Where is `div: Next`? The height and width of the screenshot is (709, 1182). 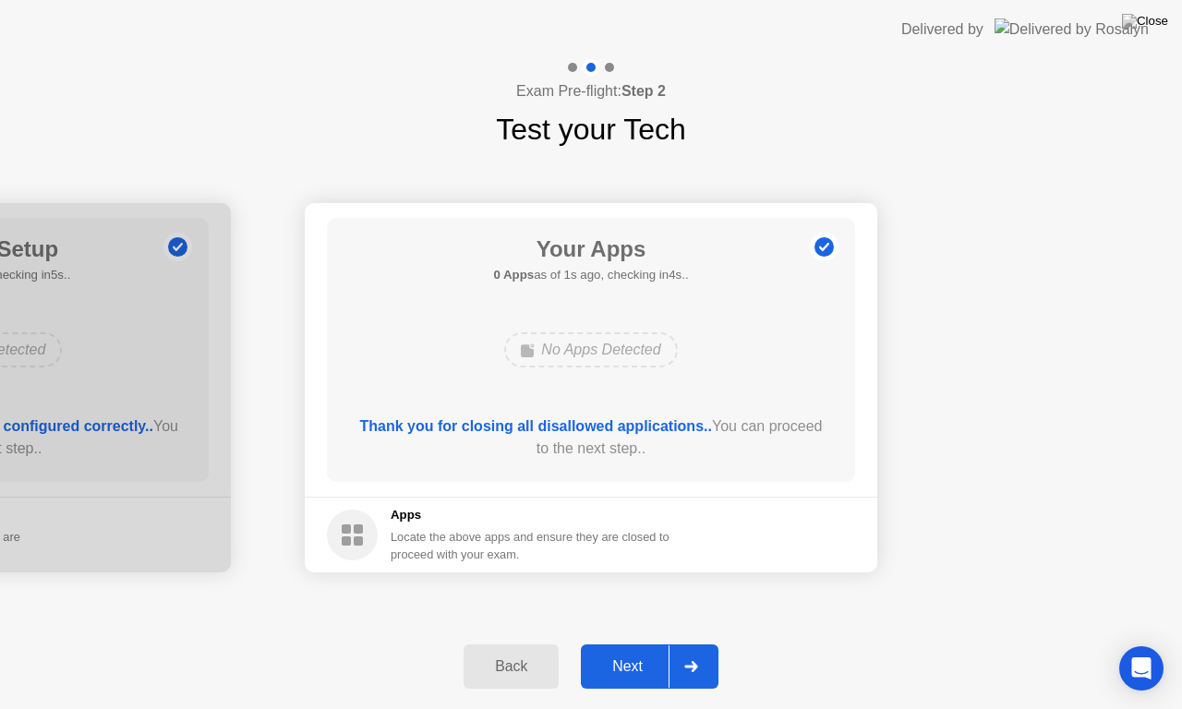
div: Next is located at coordinates (627, 667).